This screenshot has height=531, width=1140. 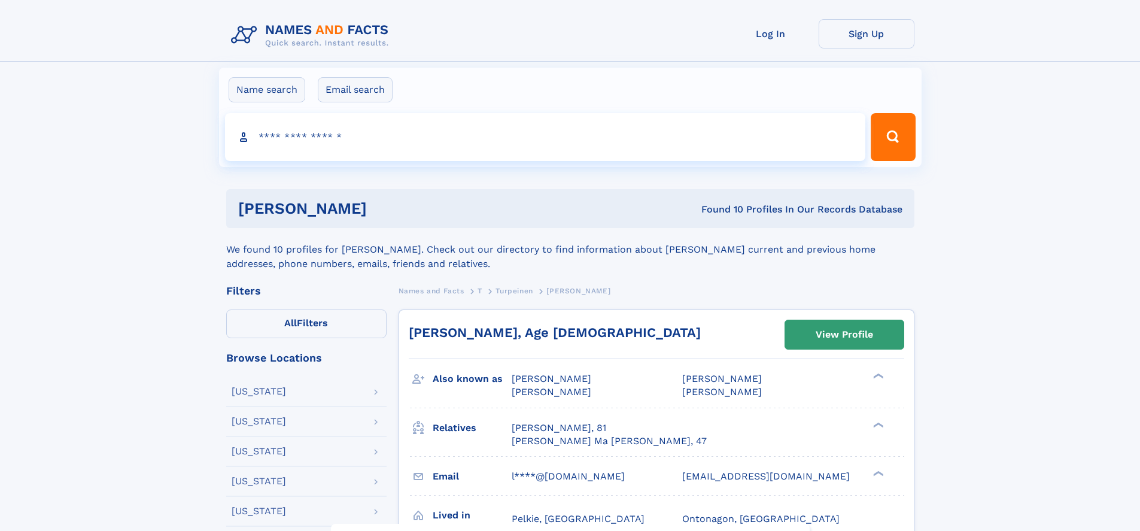 I want to click on a: Names and Facts, so click(x=431, y=290).